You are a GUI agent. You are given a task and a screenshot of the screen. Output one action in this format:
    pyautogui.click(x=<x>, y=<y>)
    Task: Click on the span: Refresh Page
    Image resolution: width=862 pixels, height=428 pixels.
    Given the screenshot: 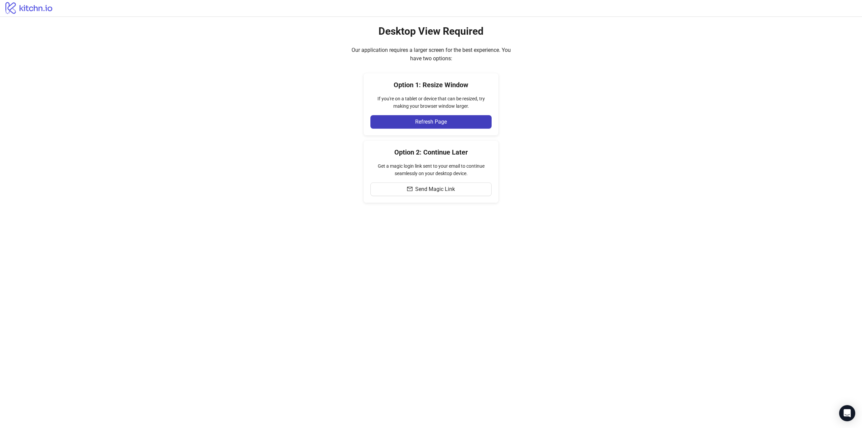 What is the action you would take?
    pyautogui.click(x=431, y=122)
    